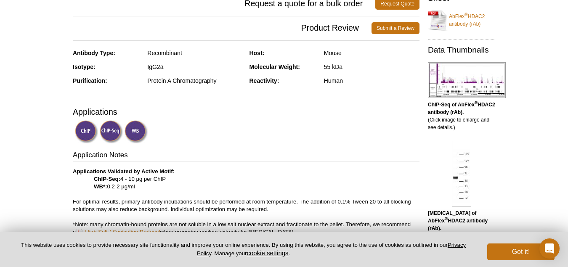  Describe the element at coordinates (246, 202) in the screenshot. I see `p: 4 - 10 µg per ChIP 0.2-2 µg/ml For optimal results, primary antibody incubations should be perfor...` at that location.